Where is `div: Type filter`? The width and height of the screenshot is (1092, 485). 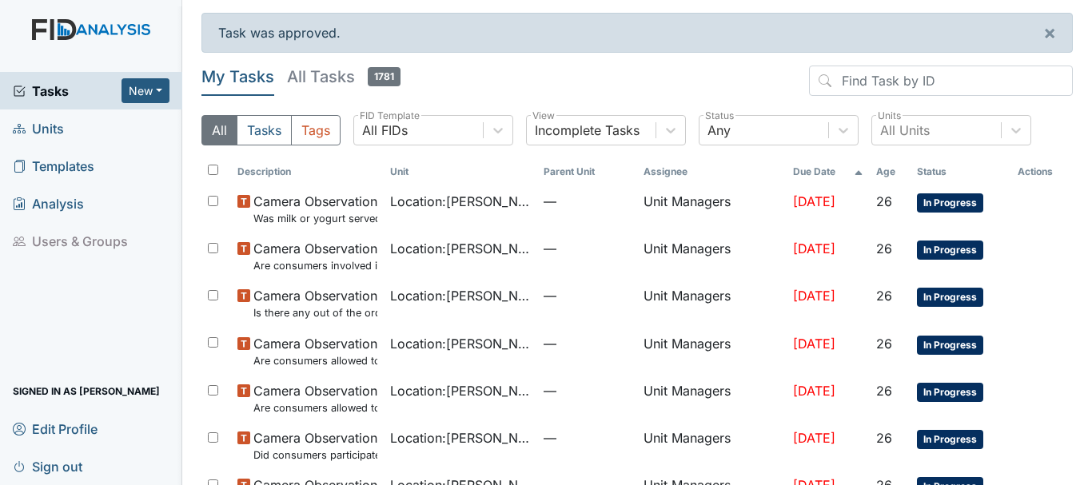
div: Type filter is located at coordinates (271, 130).